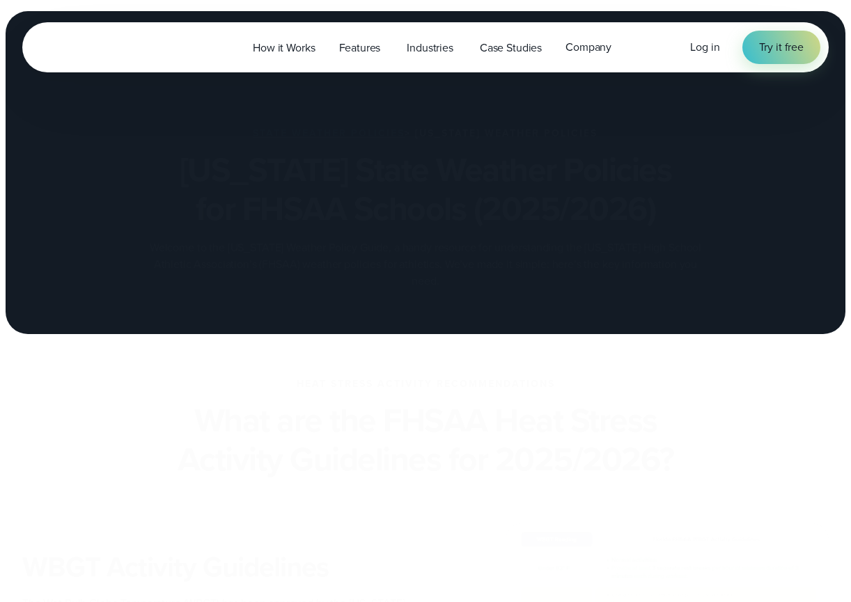 The image size is (851, 602). Describe the element at coordinates (781, 47) in the screenshot. I see `span: Try it free` at that location.